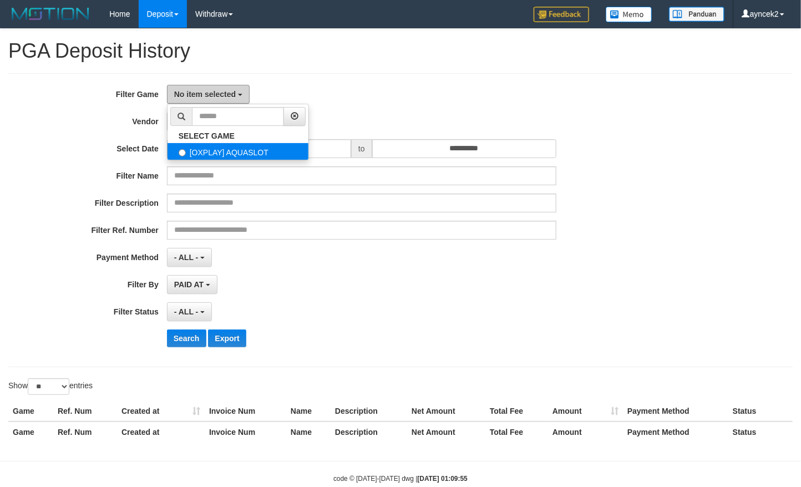 The width and height of the screenshot is (801, 487). Describe the element at coordinates (629, 14) in the screenshot. I see `img: Button%20Memo.svg` at that location.